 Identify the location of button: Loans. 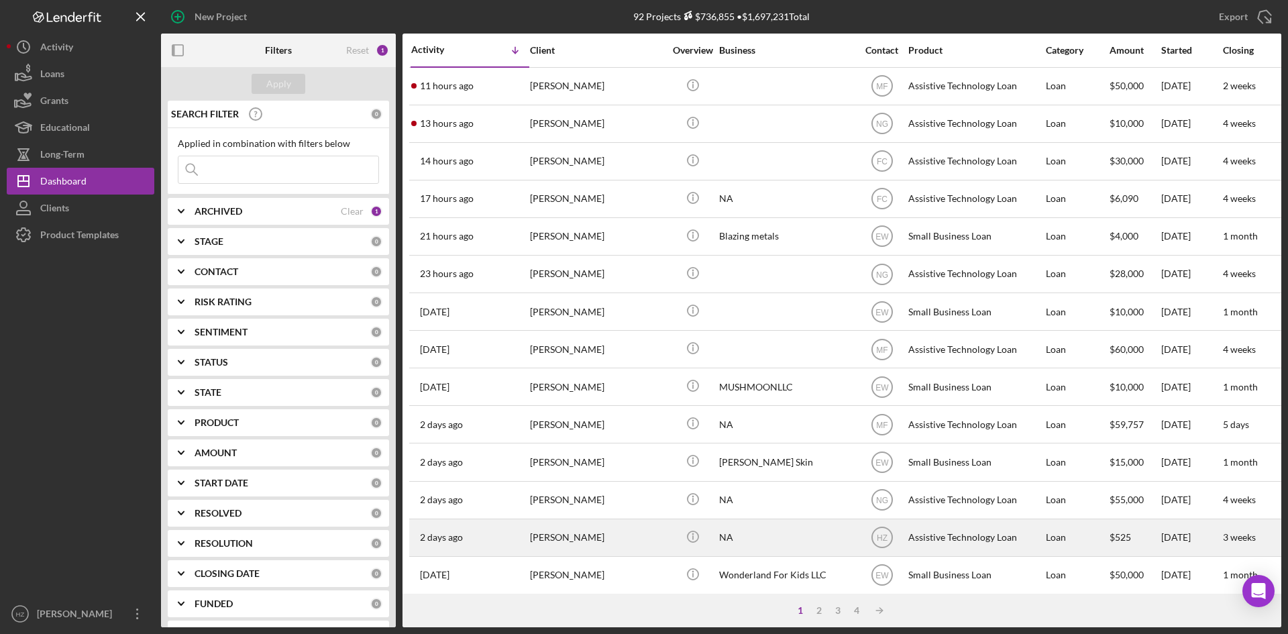
(80, 74).